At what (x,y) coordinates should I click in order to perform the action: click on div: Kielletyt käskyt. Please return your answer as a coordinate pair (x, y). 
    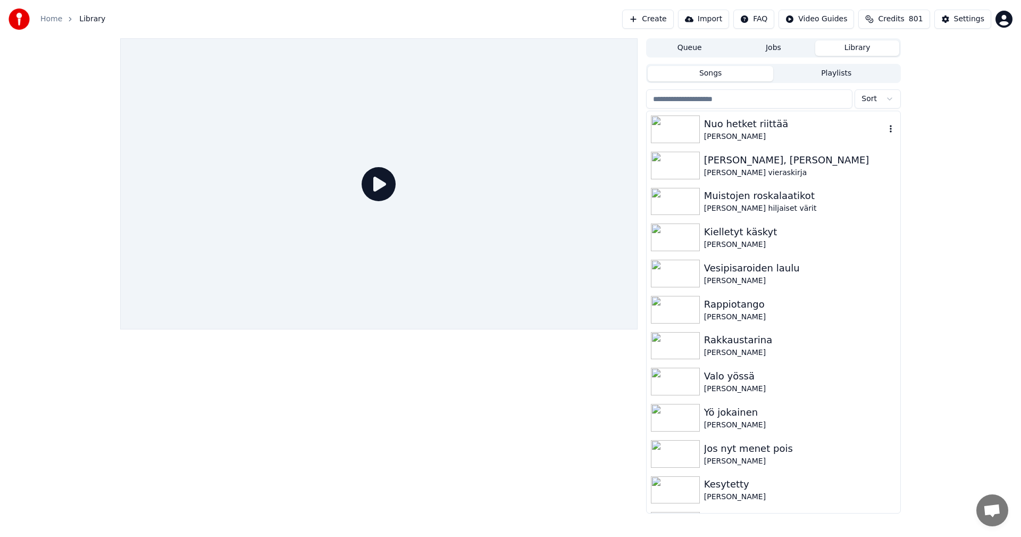
    Looking at the image, I should click on (800, 232).